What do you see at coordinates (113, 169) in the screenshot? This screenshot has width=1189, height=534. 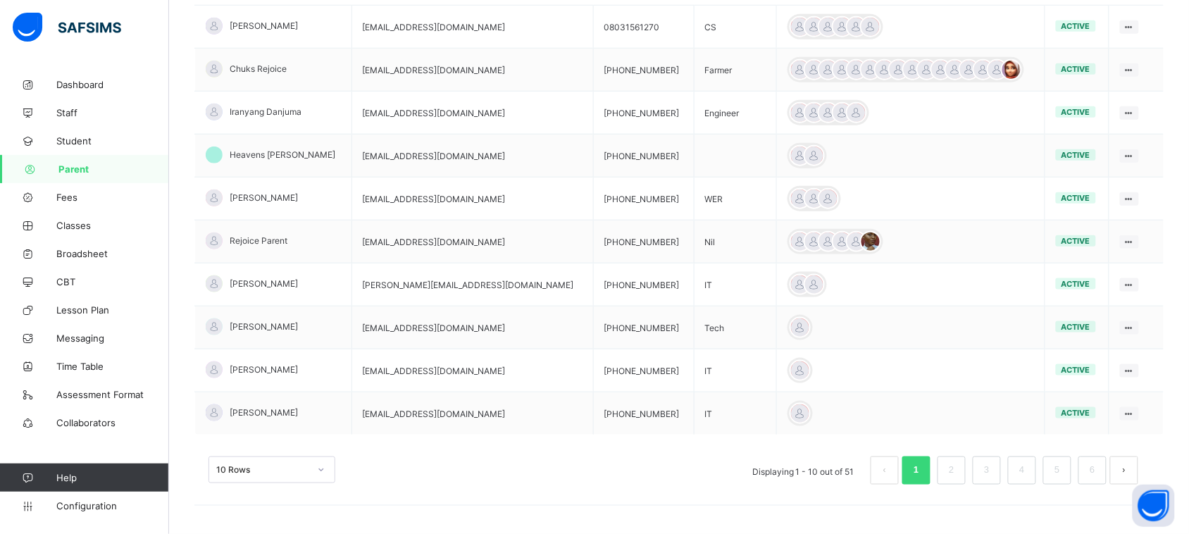 I see `span: Parent` at bounding box center [113, 169].